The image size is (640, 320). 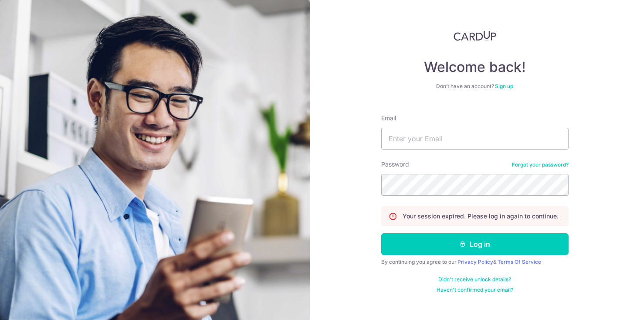 I want to click on label: Password, so click(x=395, y=164).